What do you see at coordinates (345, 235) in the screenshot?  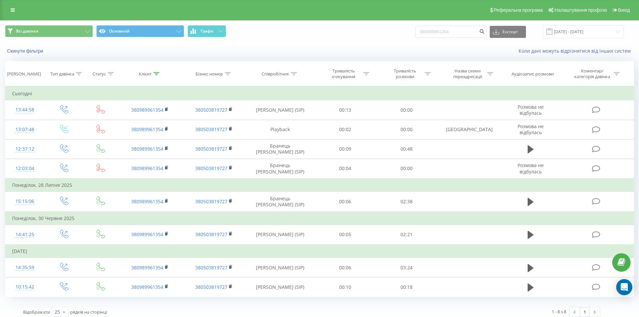 I see `td: 00:05` at bounding box center [345, 235].